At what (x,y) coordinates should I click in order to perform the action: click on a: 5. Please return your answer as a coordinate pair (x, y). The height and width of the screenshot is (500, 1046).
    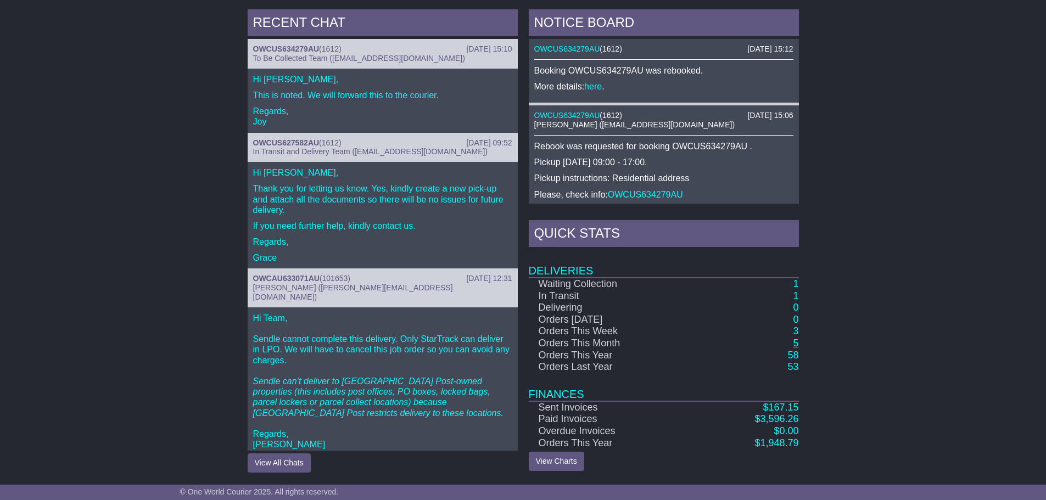
    Looking at the image, I should click on (796, 343).